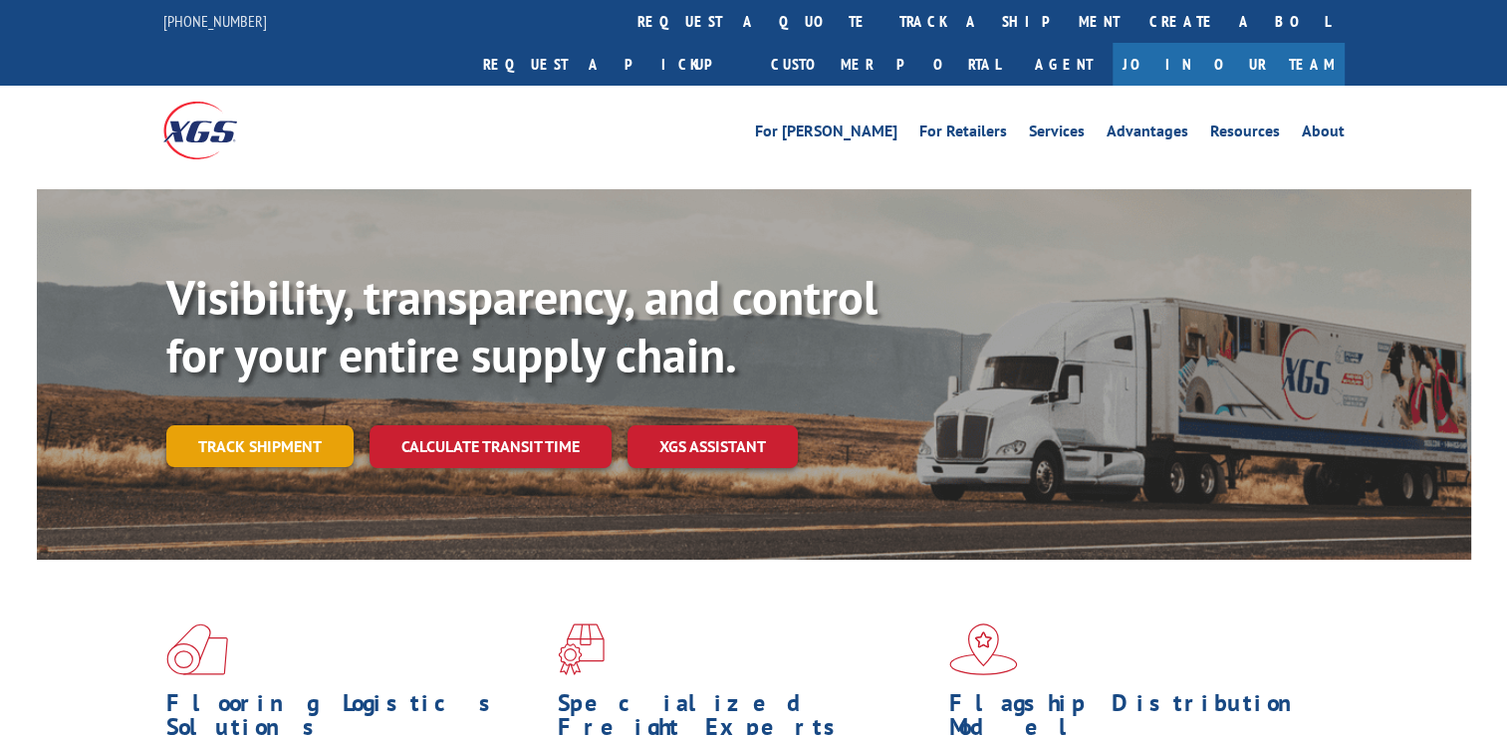 The width and height of the screenshot is (1507, 735). Describe the element at coordinates (1323, 134) in the screenshot. I see `a: About` at that location.